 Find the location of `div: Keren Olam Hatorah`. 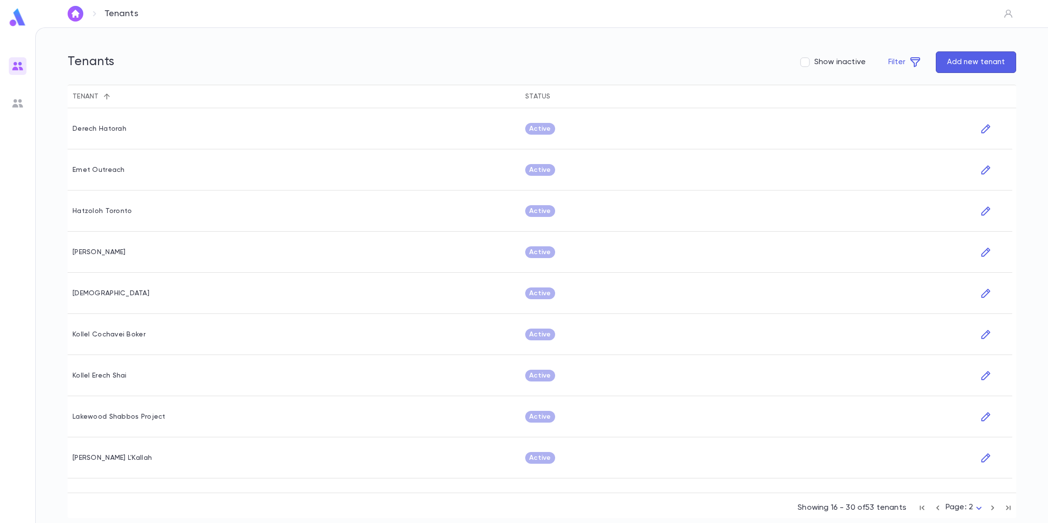

div: Keren Olam Hatorah is located at coordinates (99, 252).